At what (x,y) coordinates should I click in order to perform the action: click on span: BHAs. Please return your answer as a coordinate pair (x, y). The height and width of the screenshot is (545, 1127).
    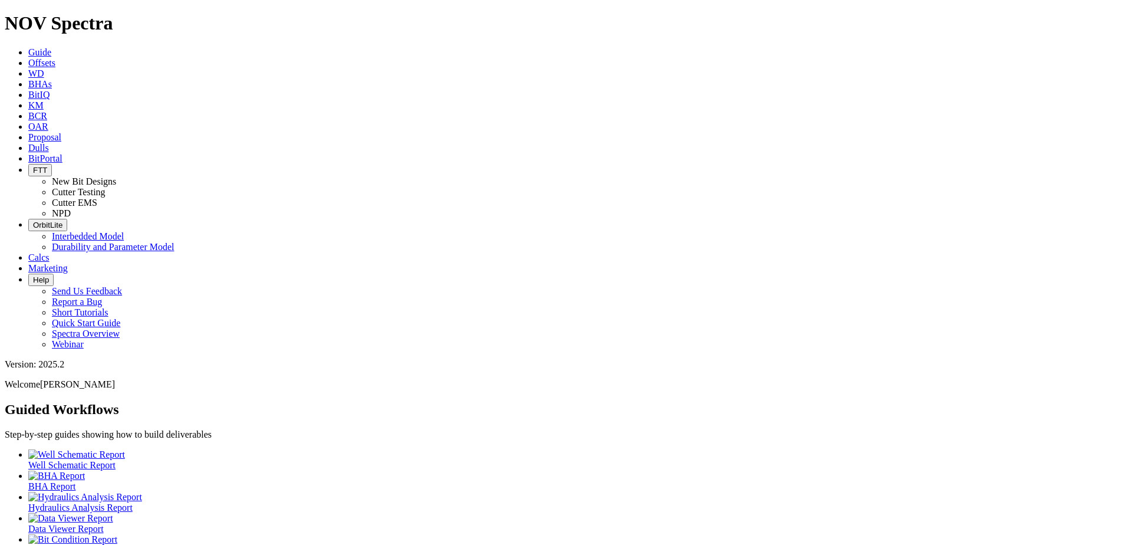
    Looking at the image, I should click on (40, 84).